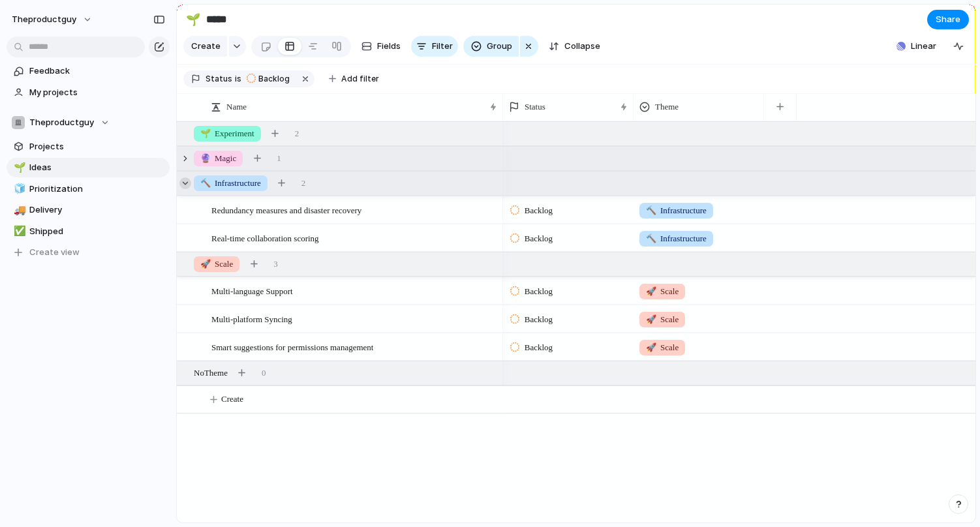 Image resolution: width=980 pixels, height=527 pixels. I want to click on span: Feedback, so click(97, 71).